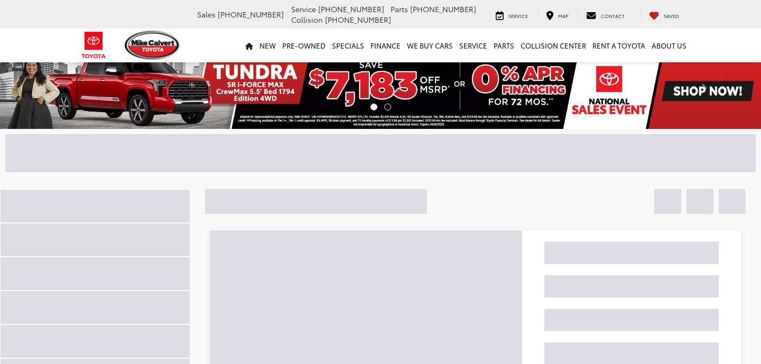 This screenshot has height=364, width=761. What do you see at coordinates (553, 45) in the screenshot?
I see `a: Collision Center` at bounding box center [553, 45].